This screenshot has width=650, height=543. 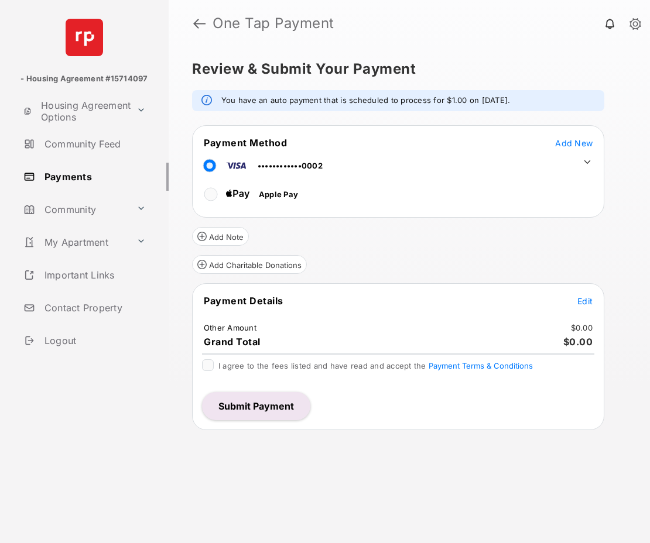 I want to click on strong: One Tap Payment, so click(x=273, y=23).